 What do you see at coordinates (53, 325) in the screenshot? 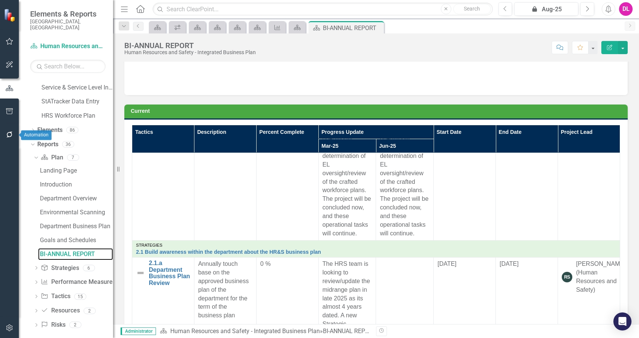
I see `a: Risks` at bounding box center [53, 325].